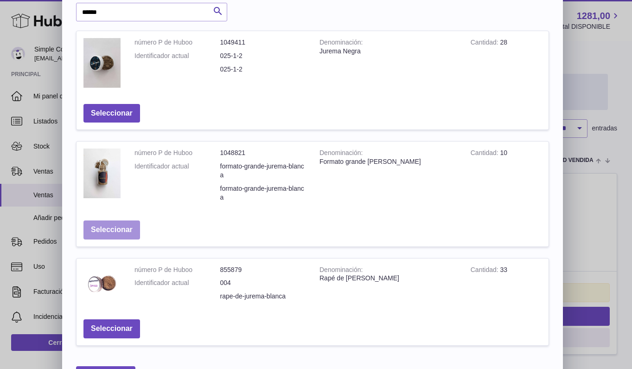 This screenshot has height=369, width=632. Describe the element at coordinates (263, 42) in the screenshot. I see `dd: 1049411` at that location.